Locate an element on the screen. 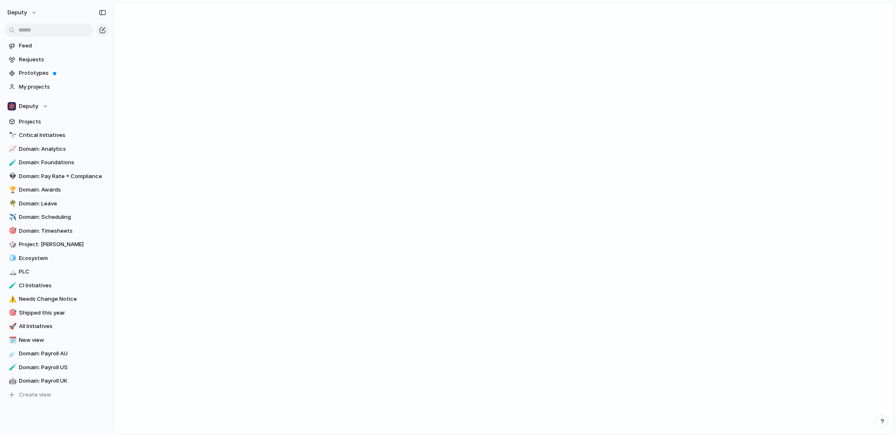  div: 🔭Critical Initiatives is located at coordinates (57, 135).